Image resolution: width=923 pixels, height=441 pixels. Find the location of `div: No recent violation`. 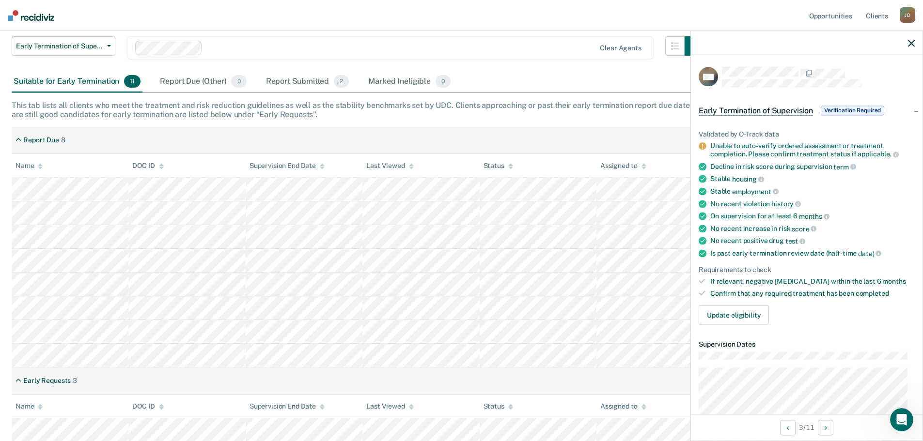

div: No recent violation is located at coordinates (812, 204).